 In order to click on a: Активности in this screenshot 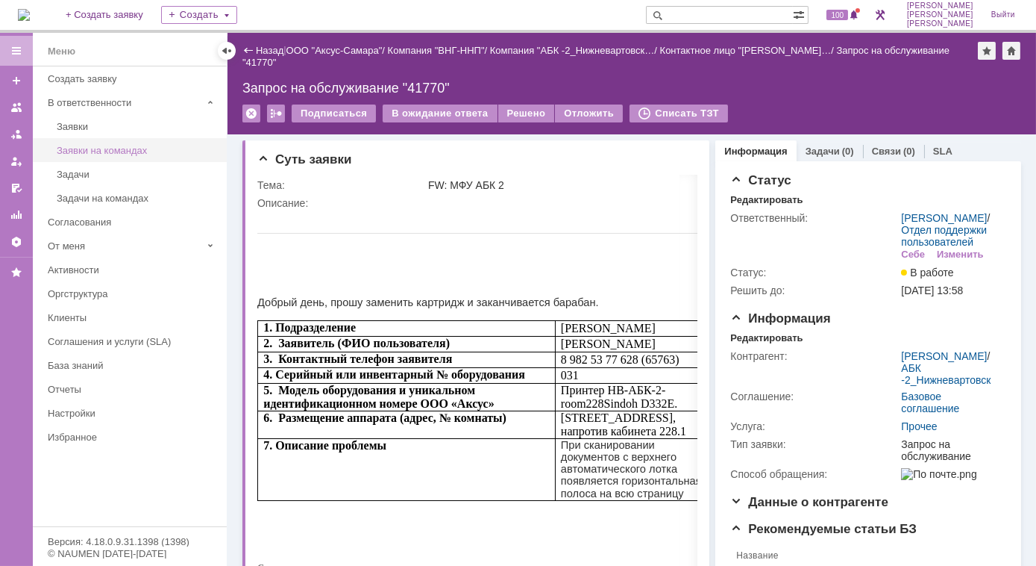, I will do `click(133, 269)`.